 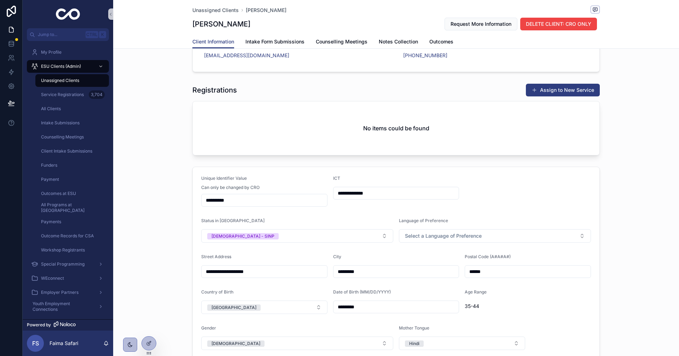 I want to click on a: Assign to New Service, so click(x=562, y=90).